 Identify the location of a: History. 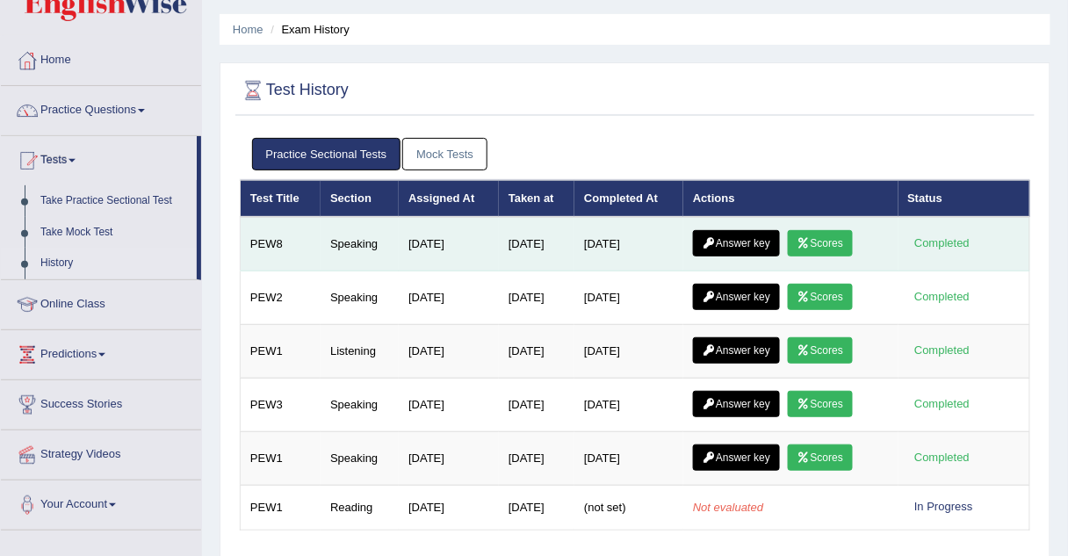
(114, 264).